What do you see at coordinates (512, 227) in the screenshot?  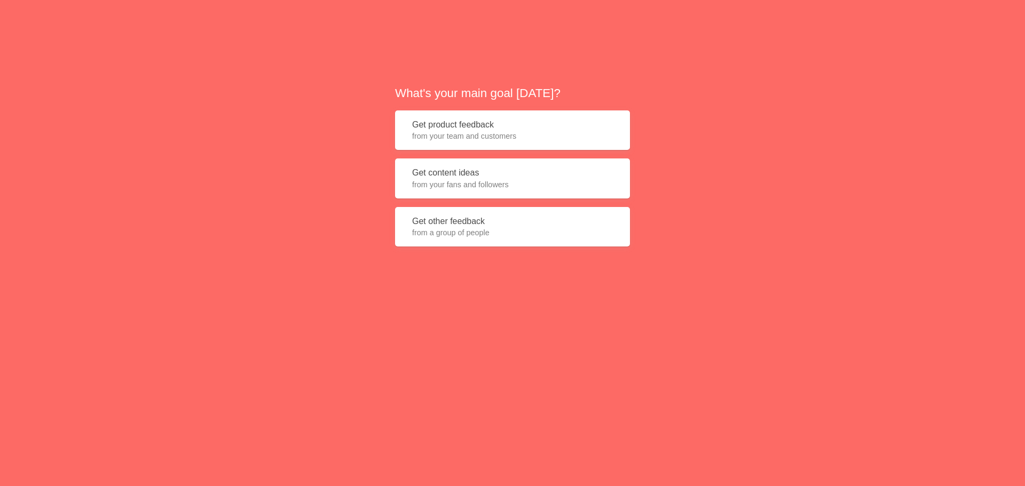 I see `button: Get other feedbackfrom a group of people` at bounding box center [512, 227].